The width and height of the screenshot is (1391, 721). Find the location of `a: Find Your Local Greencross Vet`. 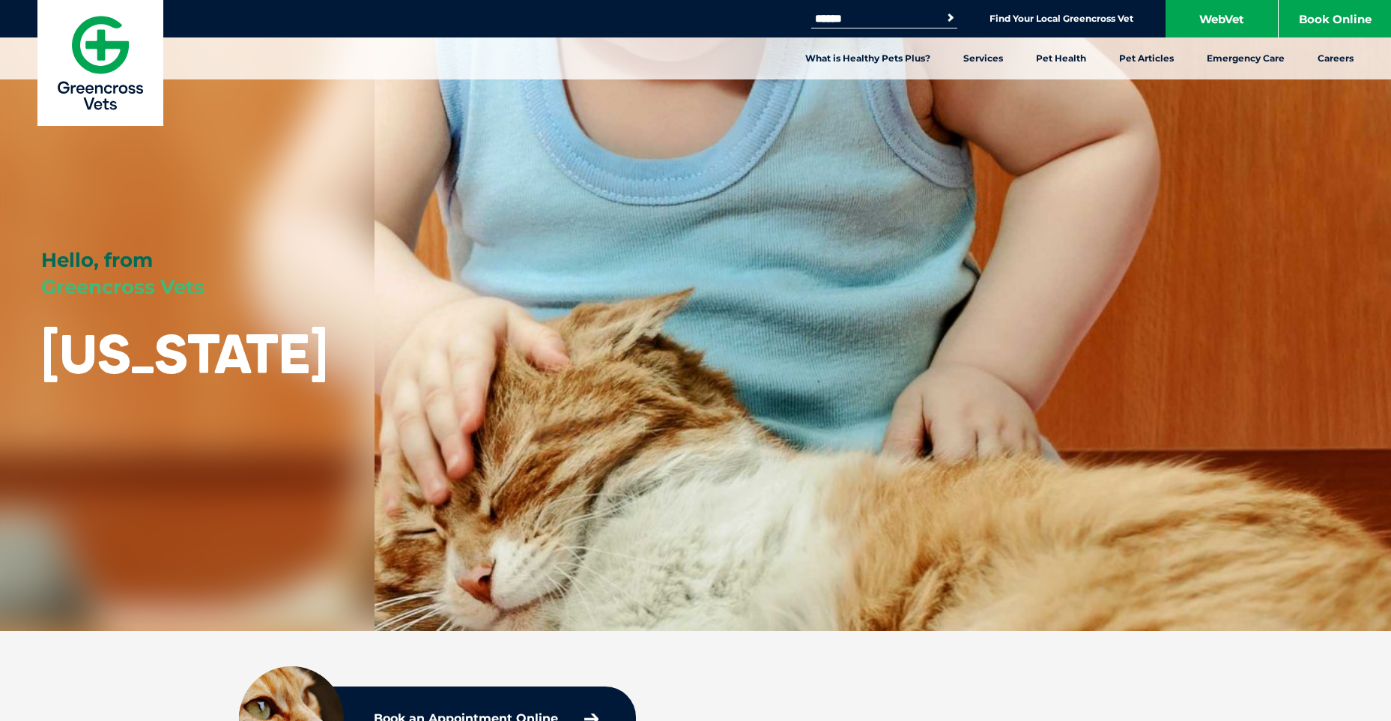

a: Find Your Local Greencross Vet is located at coordinates (1062, 19).